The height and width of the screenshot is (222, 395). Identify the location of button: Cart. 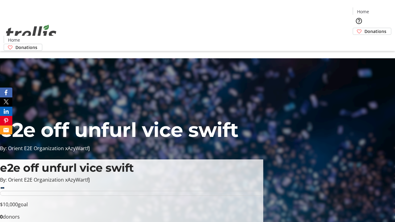
(359, 41).